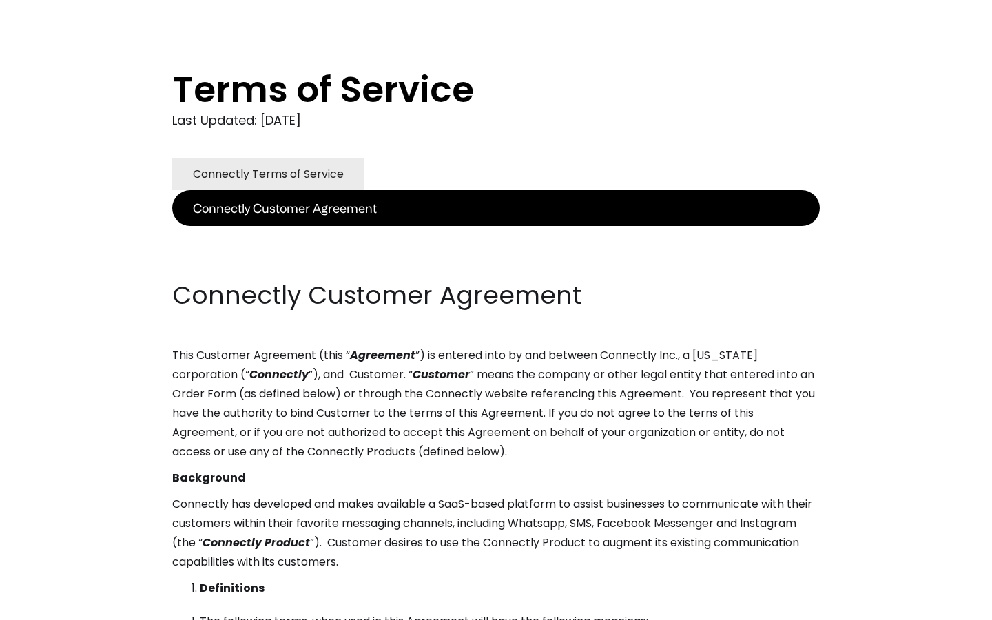 Image resolution: width=992 pixels, height=620 pixels. I want to click on p: Connectly has developed and makes available a SaaS-based platform to assist businesses to communi..., so click(496, 533).